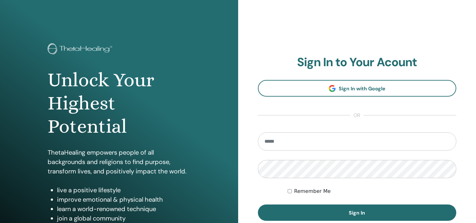  Describe the element at coordinates (124, 199) in the screenshot. I see `li: improve emotional & physical health` at that location.